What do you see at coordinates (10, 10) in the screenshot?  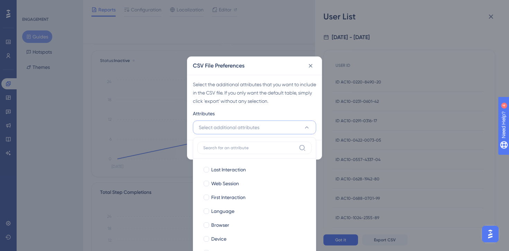 I see `button: Open AI Assistant Launcher` at bounding box center [10, 10].